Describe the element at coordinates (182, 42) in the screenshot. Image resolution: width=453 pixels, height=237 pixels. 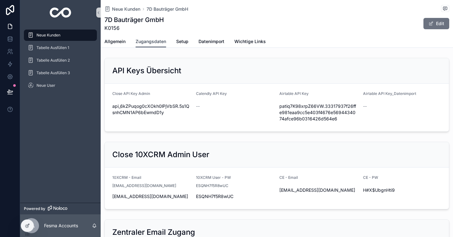
I see `span: Setup` at that location.